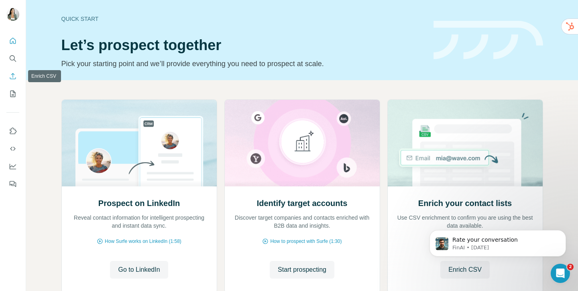  What do you see at coordinates (139, 143) in the screenshot?
I see `img: Prospect on LinkedIn` at bounding box center [139, 143].